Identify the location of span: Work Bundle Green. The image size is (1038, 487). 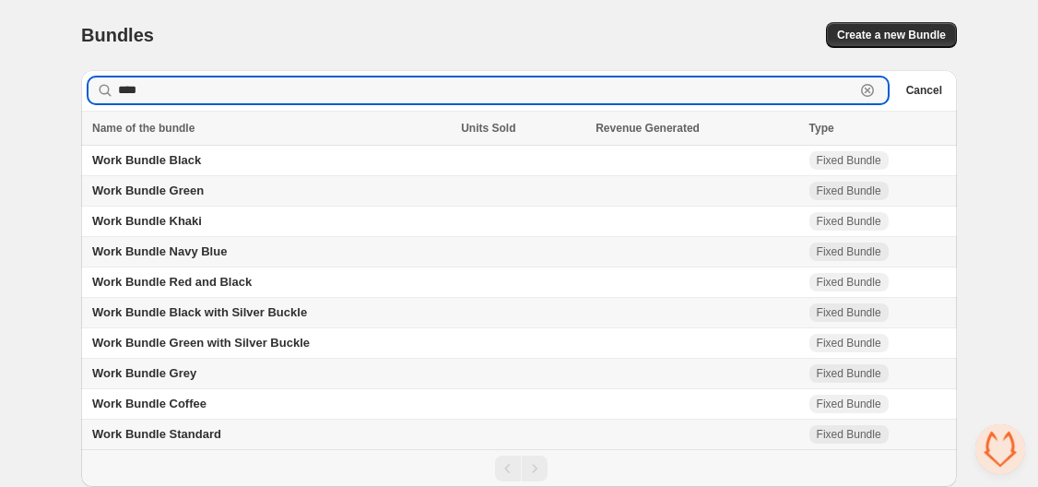
(148, 190).